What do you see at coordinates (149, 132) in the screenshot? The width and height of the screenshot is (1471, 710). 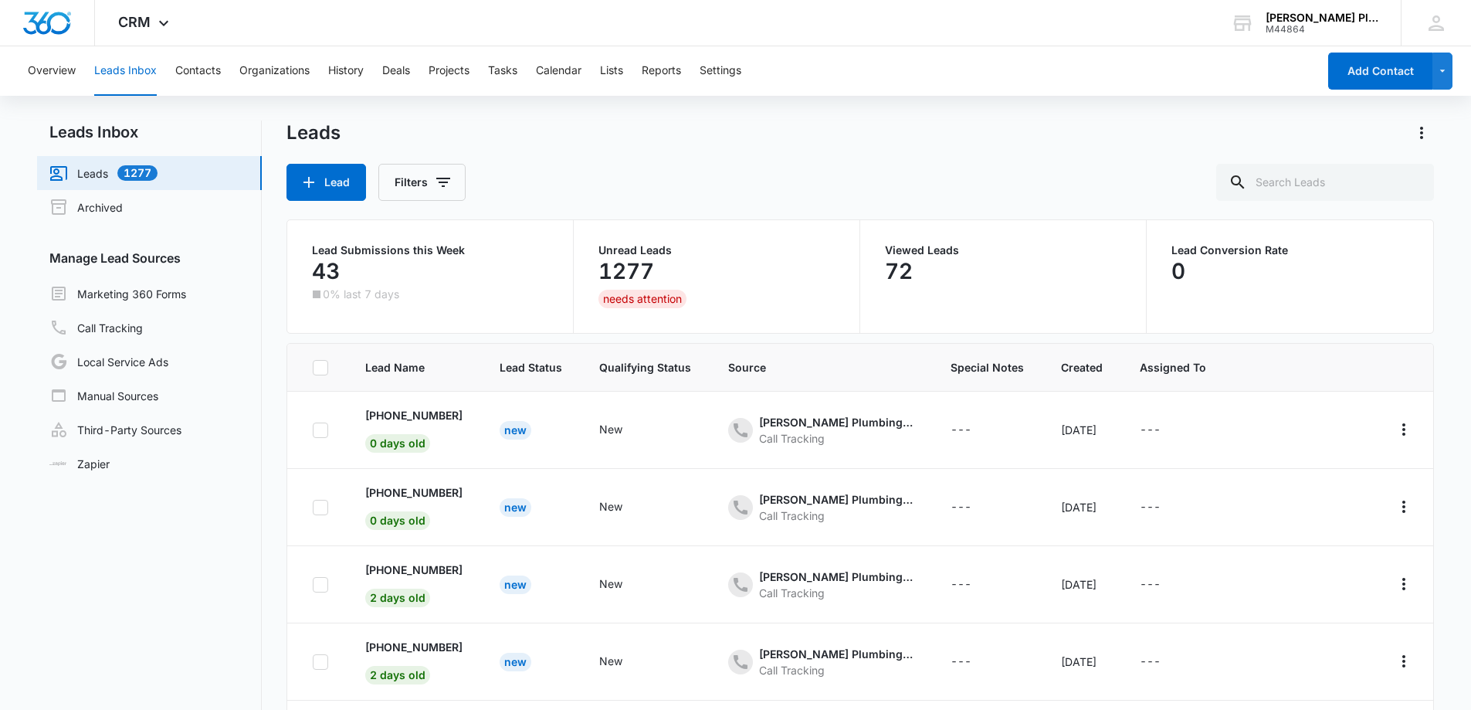 I see `h2: Leads Inbox` at bounding box center [149, 132].